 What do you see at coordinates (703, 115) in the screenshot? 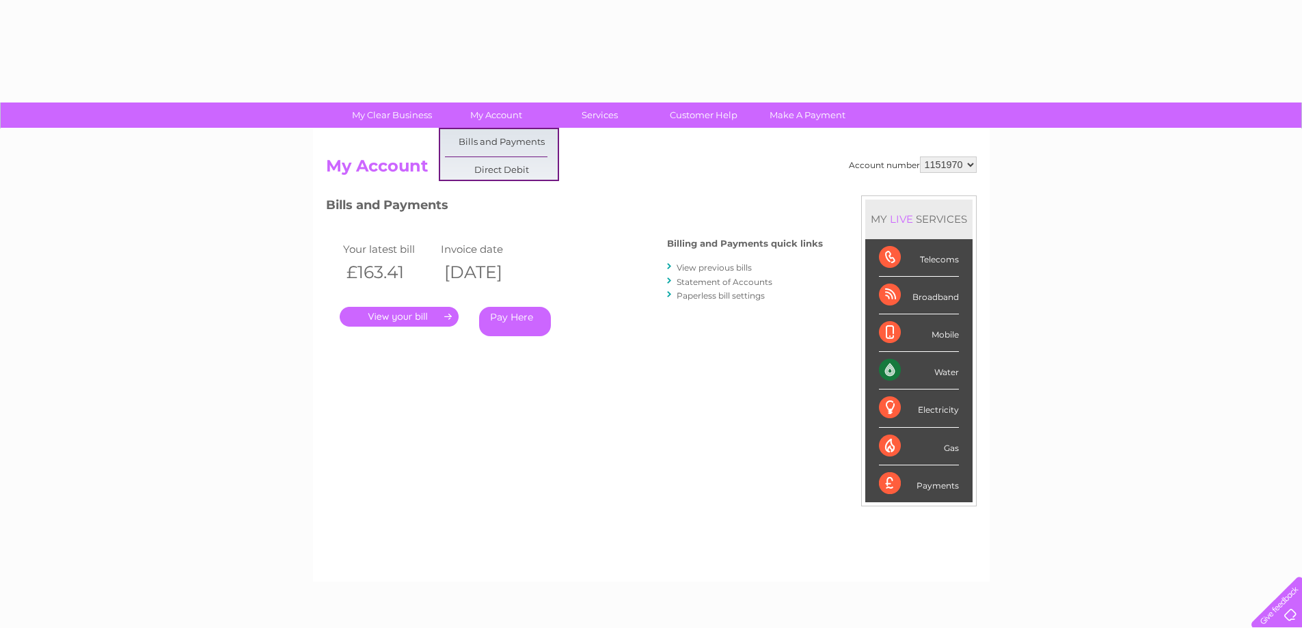
I see `a: Customer Help` at bounding box center [703, 115].